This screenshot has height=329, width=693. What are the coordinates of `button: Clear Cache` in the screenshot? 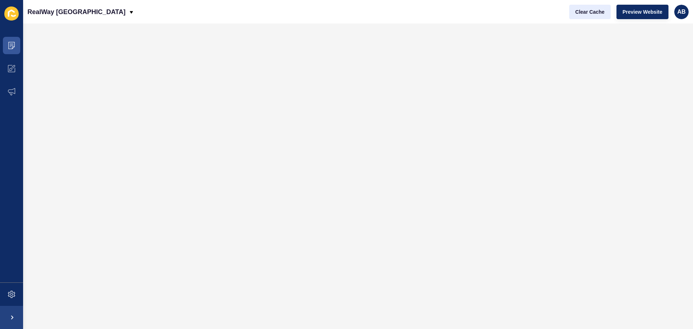 It's located at (590, 12).